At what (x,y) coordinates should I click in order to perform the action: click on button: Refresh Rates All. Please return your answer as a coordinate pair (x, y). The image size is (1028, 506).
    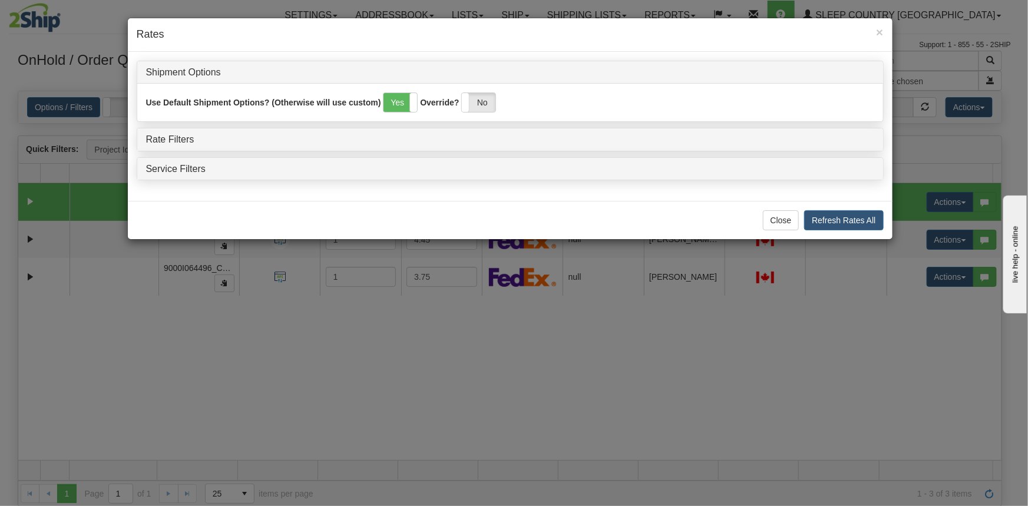
    Looking at the image, I should click on (844, 220).